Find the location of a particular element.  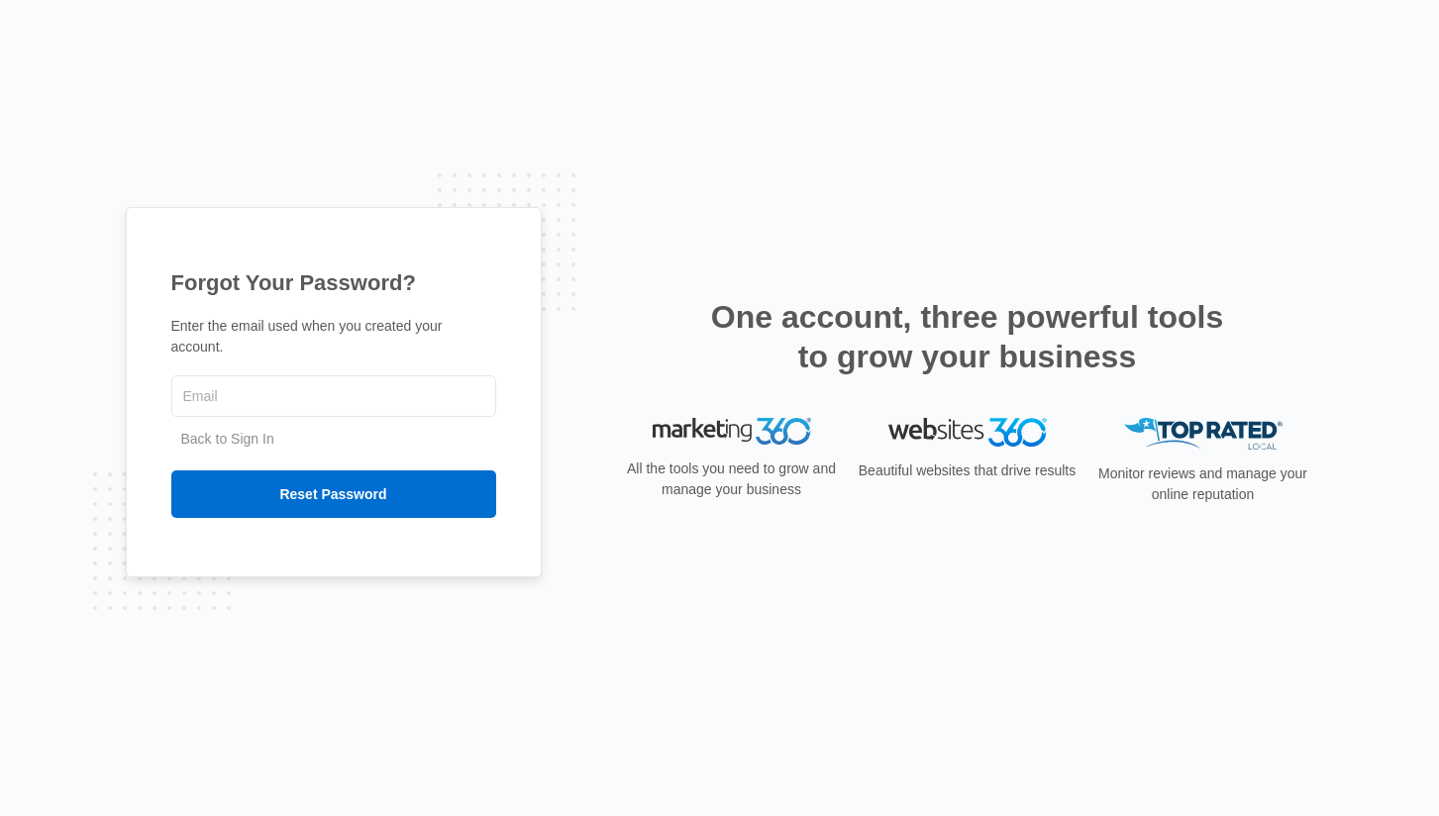

p: All the tools you need to grow and manage your business is located at coordinates (732, 479).